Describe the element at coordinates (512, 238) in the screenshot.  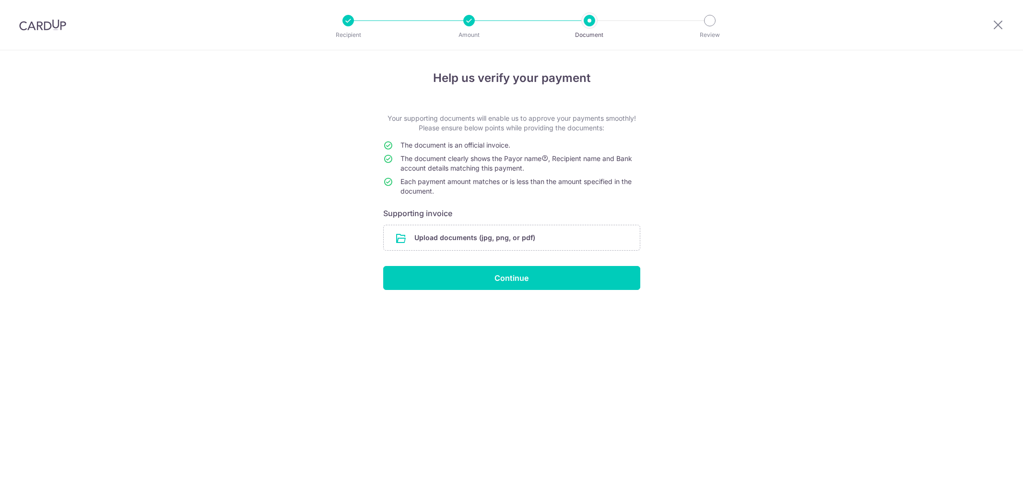
I see `div: Upload documents (jpg, png, or pdf)` at that location.